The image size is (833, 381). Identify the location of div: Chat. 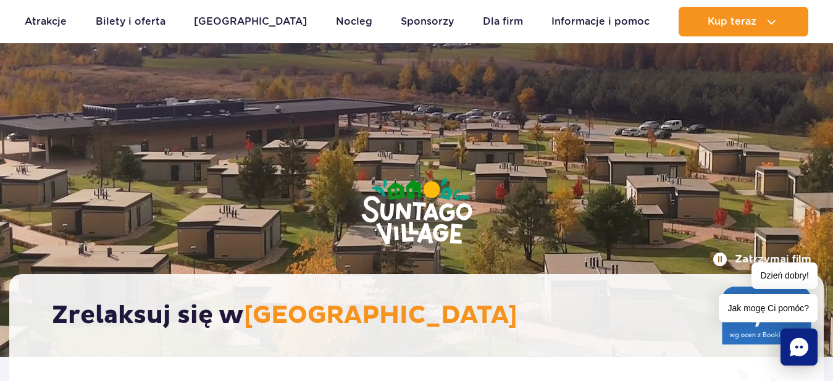
(799, 347).